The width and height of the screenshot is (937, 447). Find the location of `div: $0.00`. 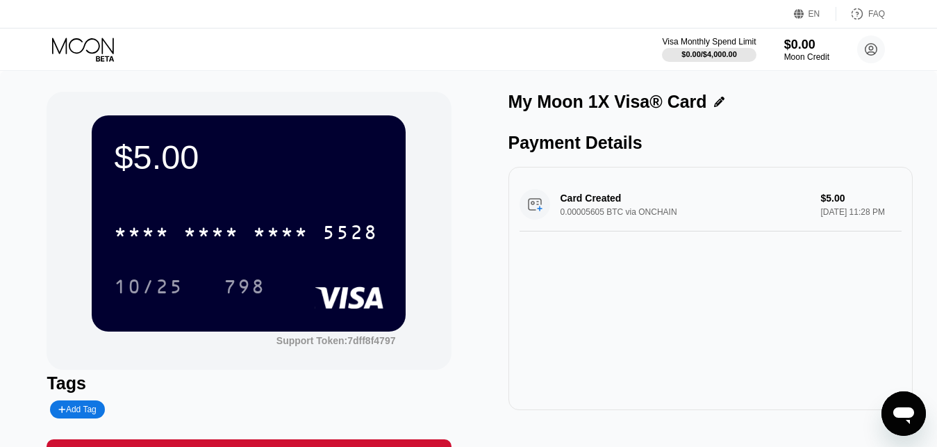

div: $0.00 is located at coordinates (806, 44).